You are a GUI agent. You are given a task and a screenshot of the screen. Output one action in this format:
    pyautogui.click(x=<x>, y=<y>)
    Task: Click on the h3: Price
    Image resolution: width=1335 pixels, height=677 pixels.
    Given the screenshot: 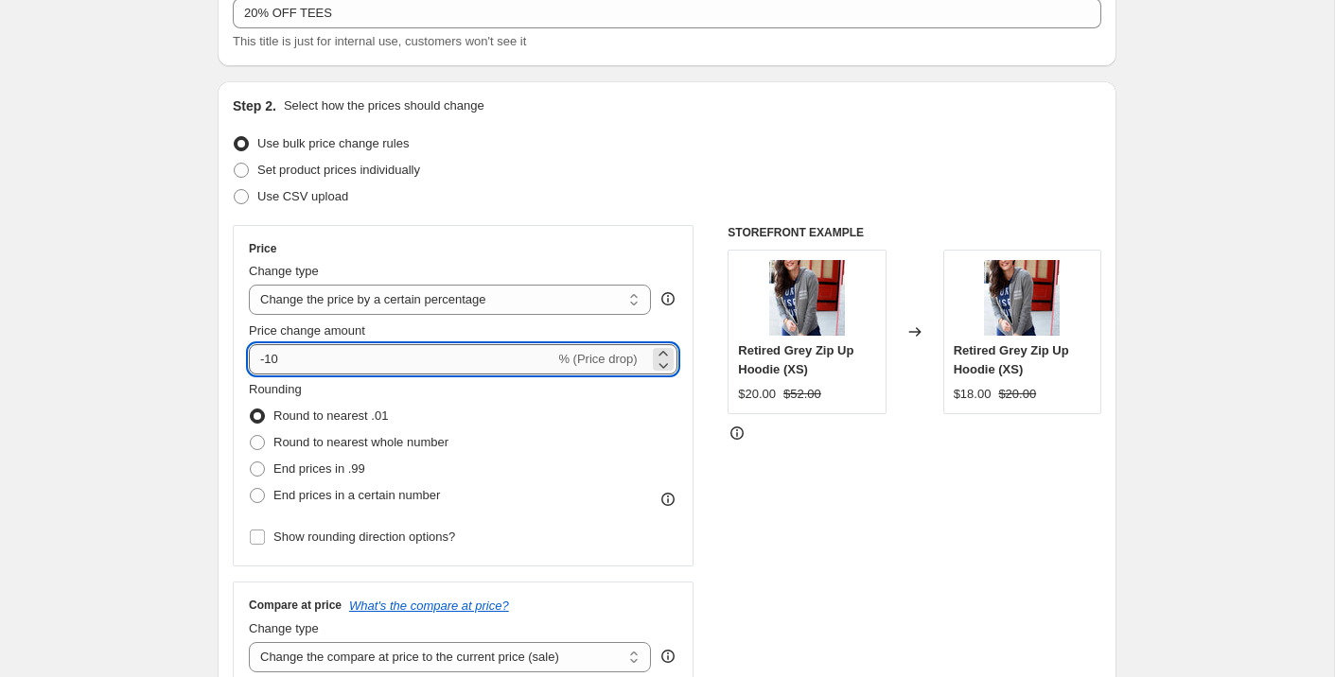 What is the action you would take?
    pyautogui.click(x=262, y=249)
    